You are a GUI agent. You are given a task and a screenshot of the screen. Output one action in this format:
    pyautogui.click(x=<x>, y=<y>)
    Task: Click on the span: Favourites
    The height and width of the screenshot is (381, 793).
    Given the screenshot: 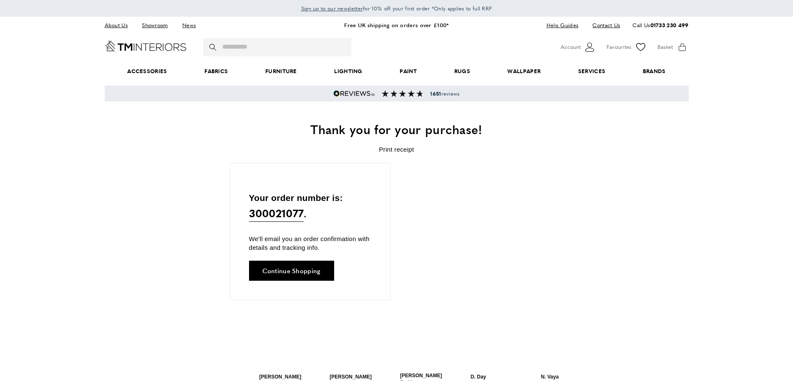 What is the action you would take?
    pyautogui.click(x=619, y=47)
    